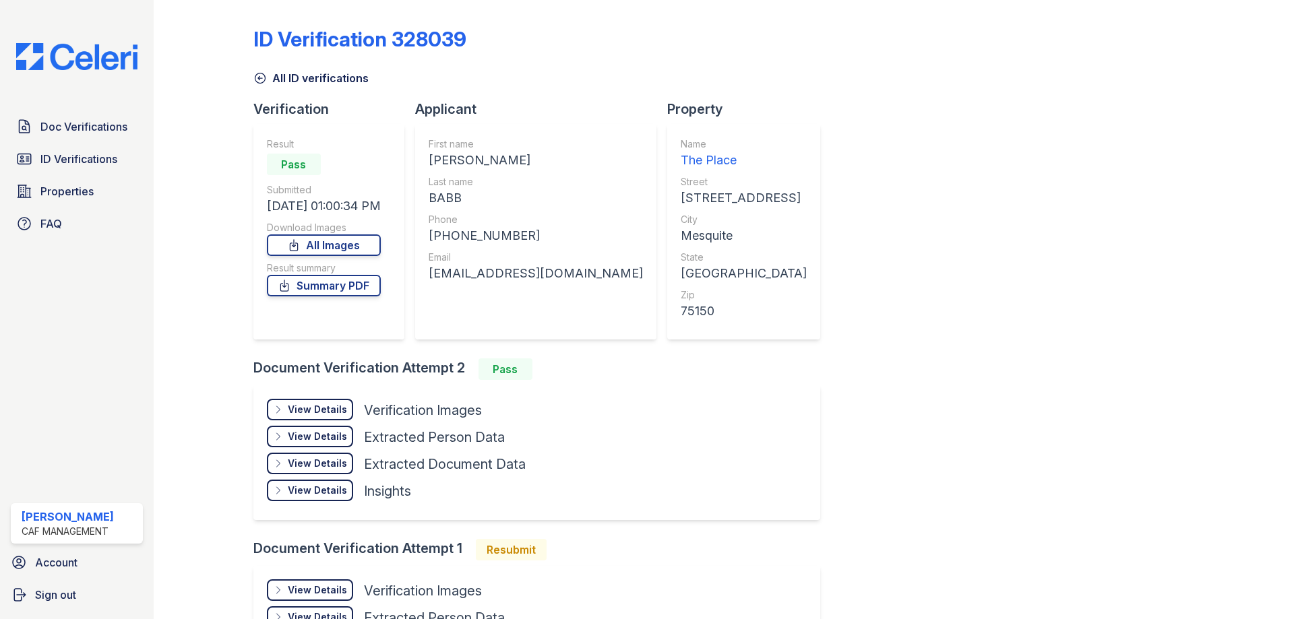  I want to click on span: Account, so click(56, 563).